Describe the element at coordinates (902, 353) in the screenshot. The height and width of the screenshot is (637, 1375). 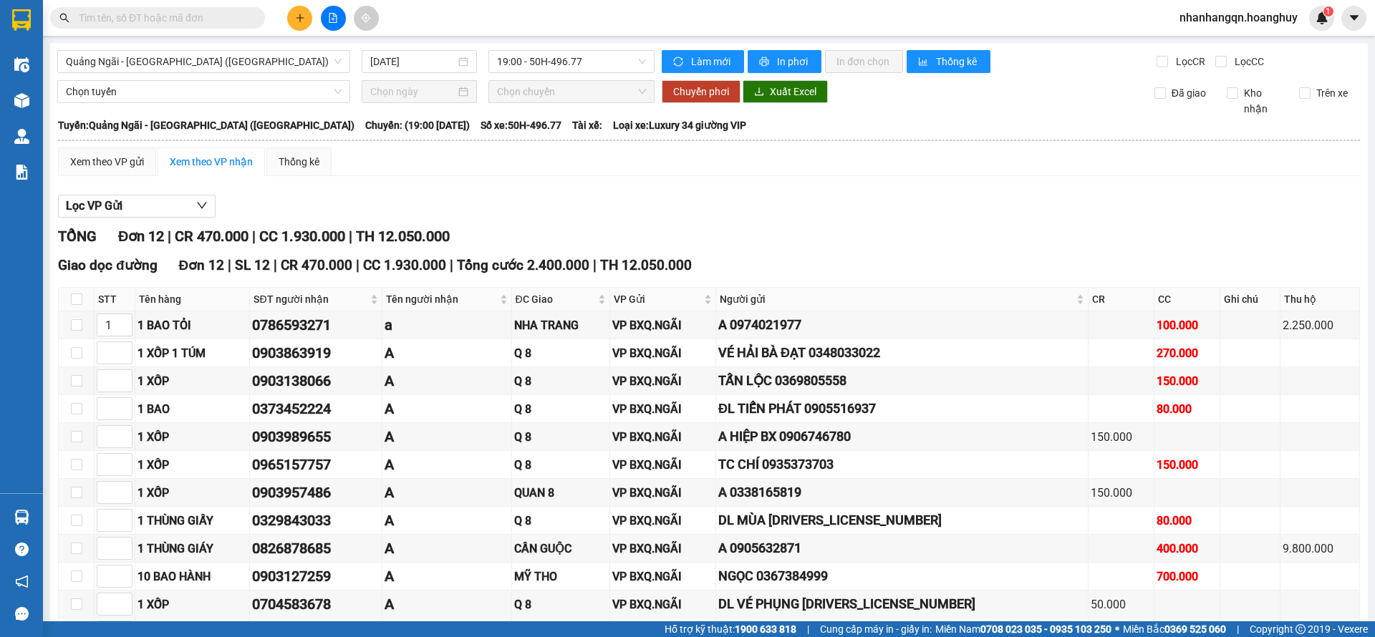
I see `div: VÉ HẢI BÀ ĐẠT 0348033022` at that location.